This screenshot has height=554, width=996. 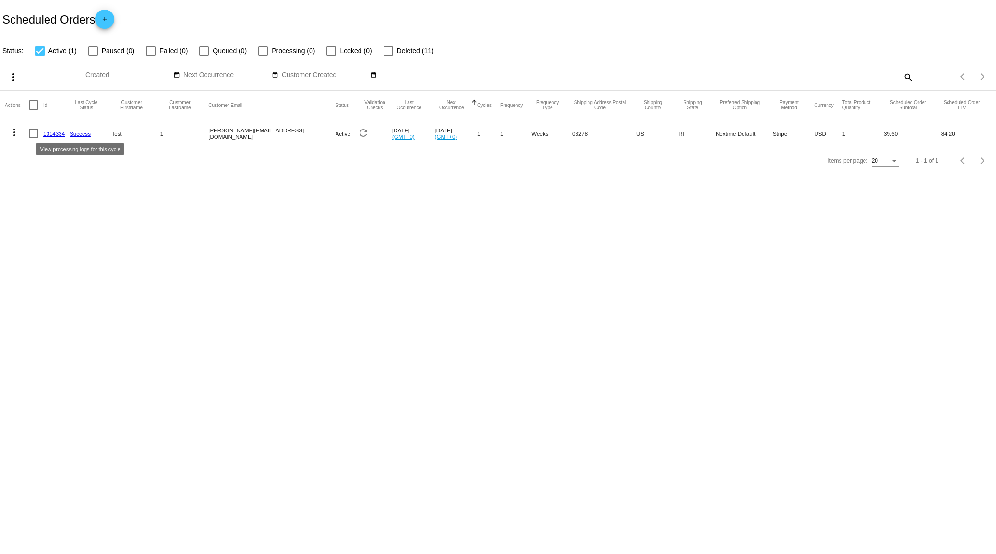 What do you see at coordinates (363, 133) in the screenshot?
I see `mat-icon: refresh` at bounding box center [363, 133].